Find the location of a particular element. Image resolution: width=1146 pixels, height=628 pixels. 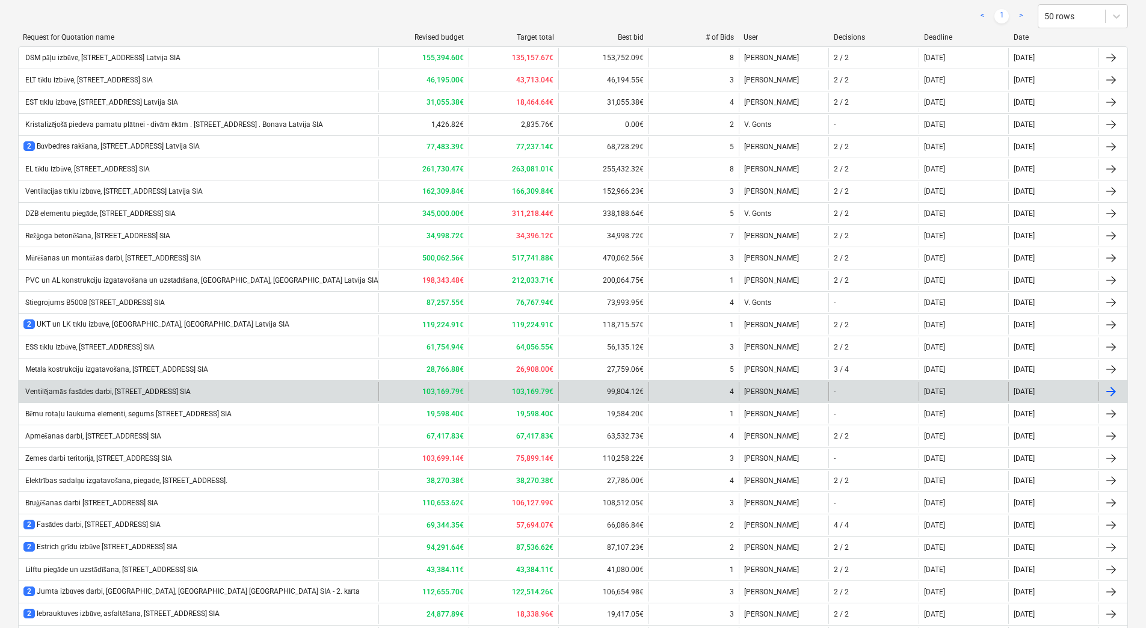

div: User is located at coordinates (784, 37).